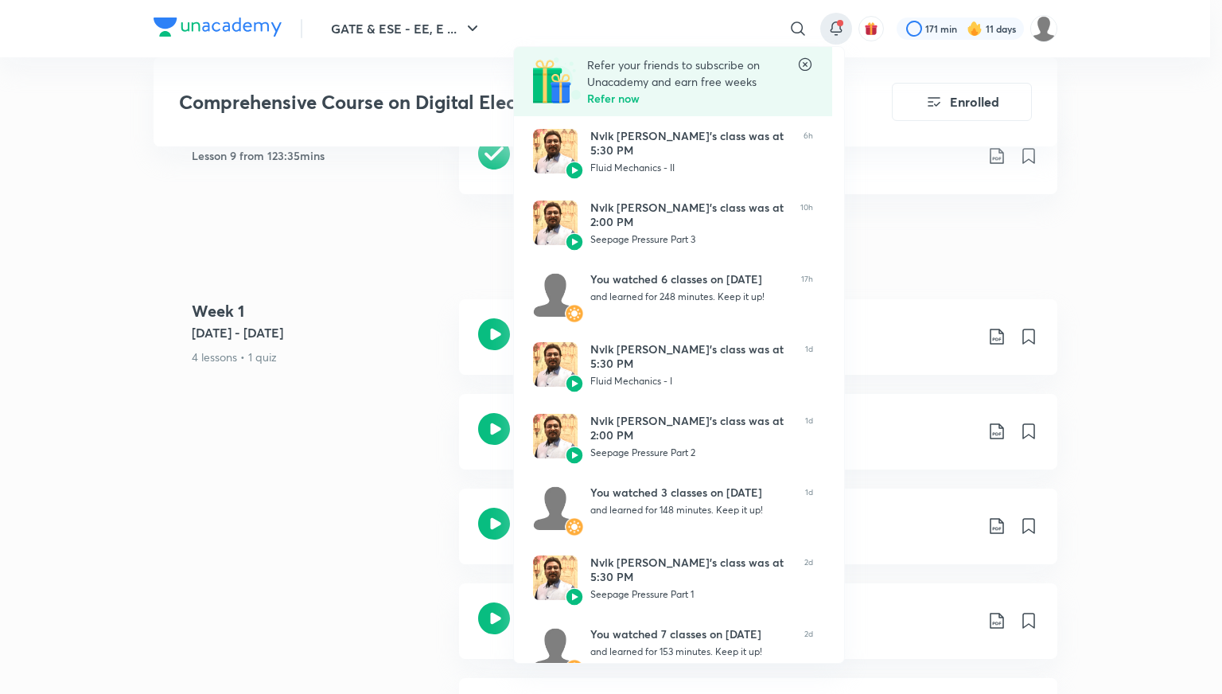  Describe the element at coordinates (808, 152) in the screenshot. I see `span: 6h` at that location.